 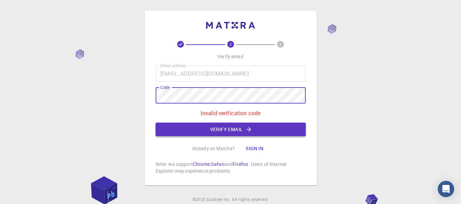 I want to click on div: Open Intercom Messenger, so click(x=446, y=189).